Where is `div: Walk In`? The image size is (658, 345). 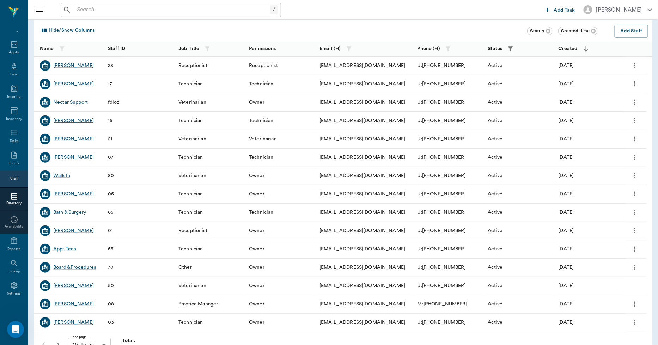
div: Walk In is located at coordinates (62, 176).